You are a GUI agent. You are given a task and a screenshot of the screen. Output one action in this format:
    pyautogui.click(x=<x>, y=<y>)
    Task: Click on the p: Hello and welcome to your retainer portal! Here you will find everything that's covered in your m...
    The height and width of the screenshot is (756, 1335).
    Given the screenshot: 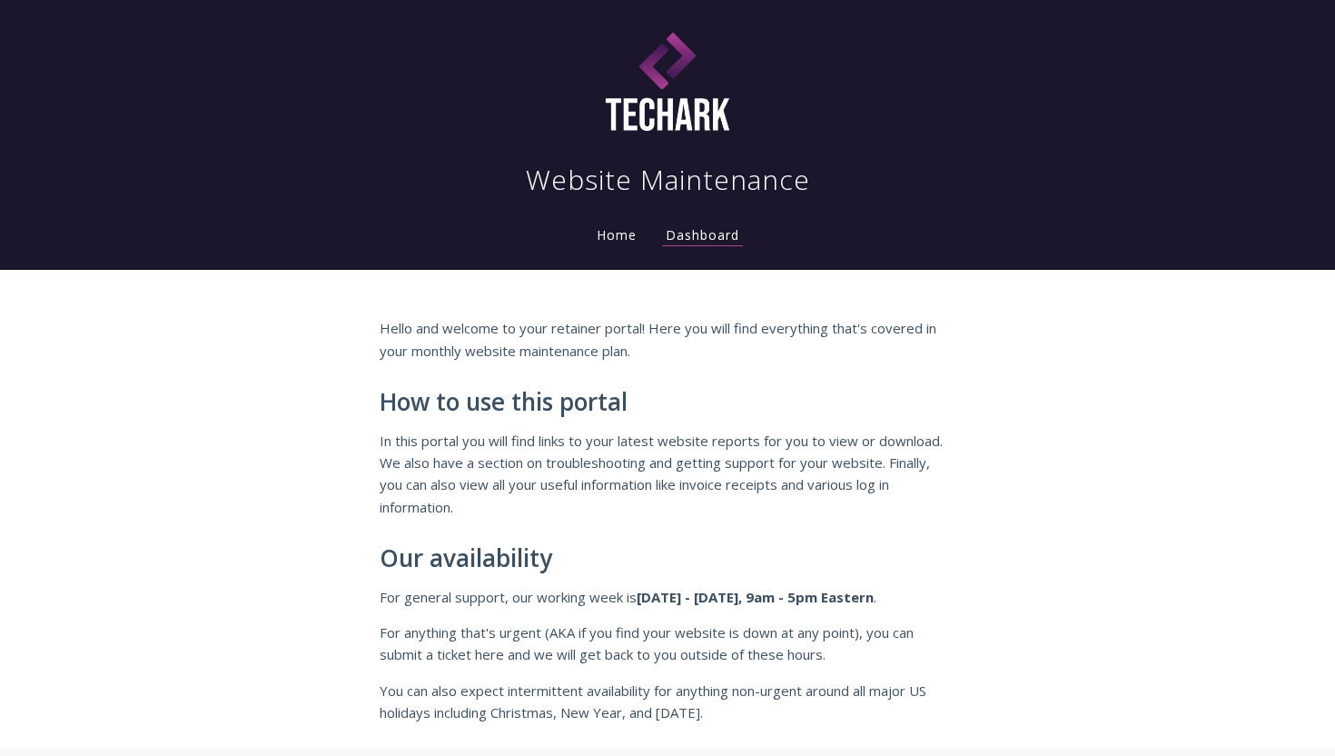 What is the action you would take?
    pyautogui.click(x=668, y=339)
    